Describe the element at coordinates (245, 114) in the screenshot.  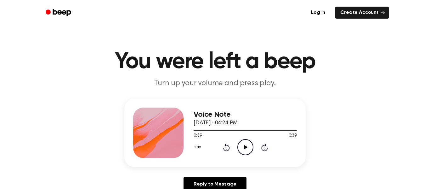
I see `h3: Voice Note` at that location.